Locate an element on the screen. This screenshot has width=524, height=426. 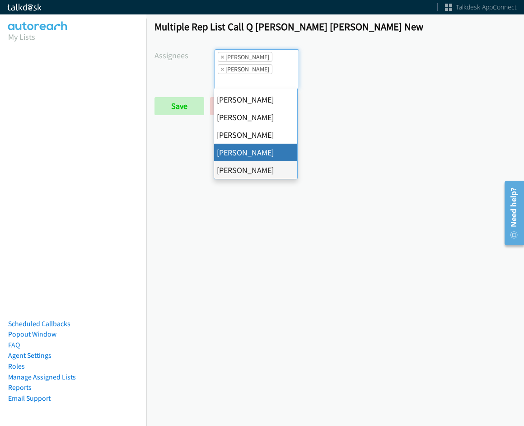
li: Trevonna Lancaster is located at coordinates (245, 69).